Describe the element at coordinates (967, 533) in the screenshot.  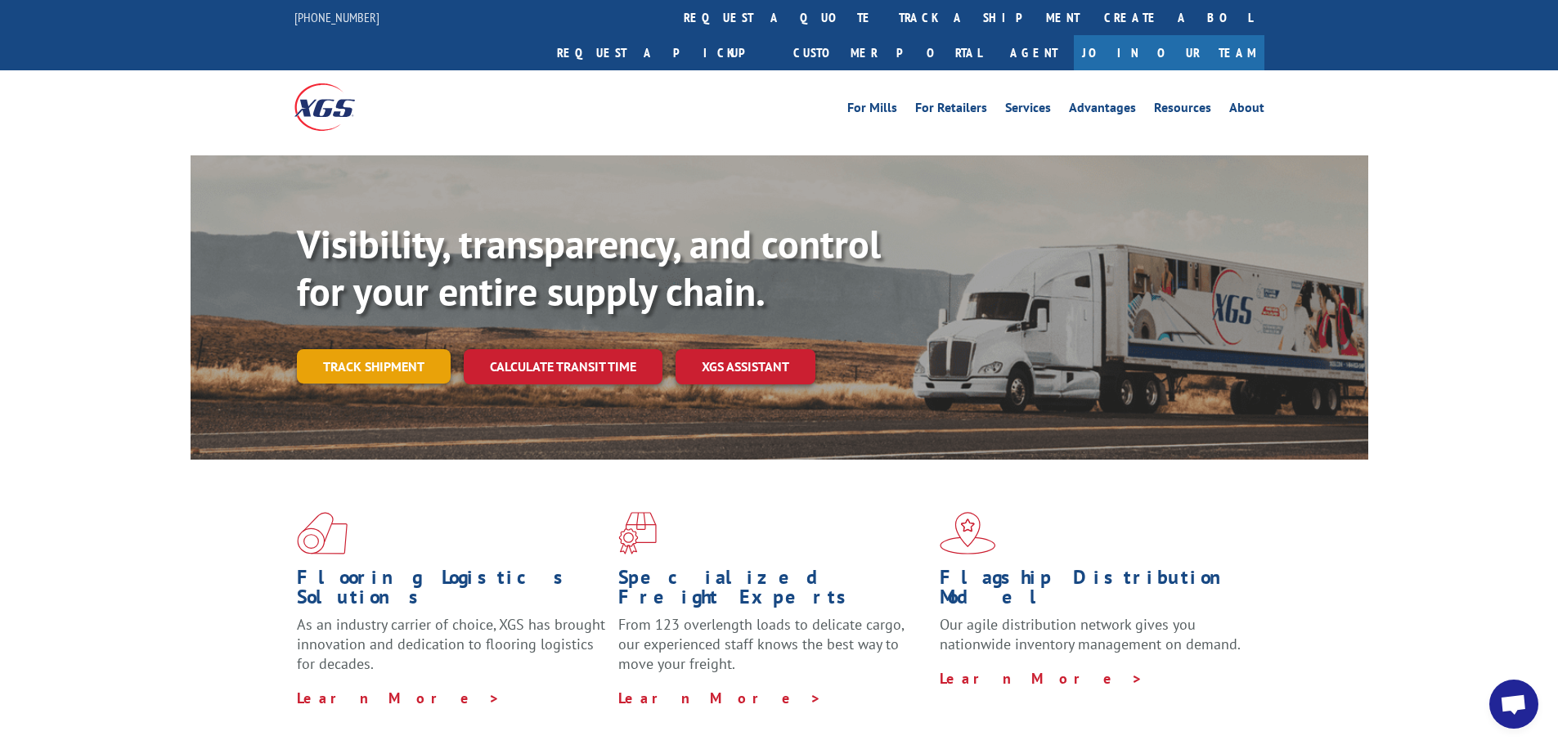
I see `img: xgs-icon-flagship-distribution-model-red` at that location.